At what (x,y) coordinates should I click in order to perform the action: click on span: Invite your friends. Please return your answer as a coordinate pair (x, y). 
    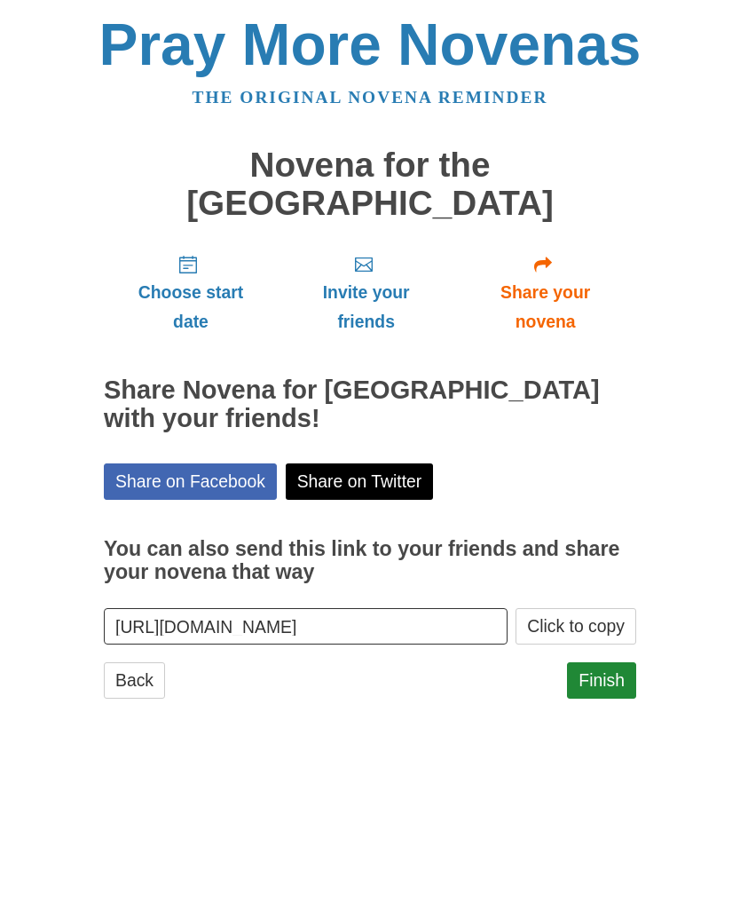
    Looking at the image, I should click on (366, 308).